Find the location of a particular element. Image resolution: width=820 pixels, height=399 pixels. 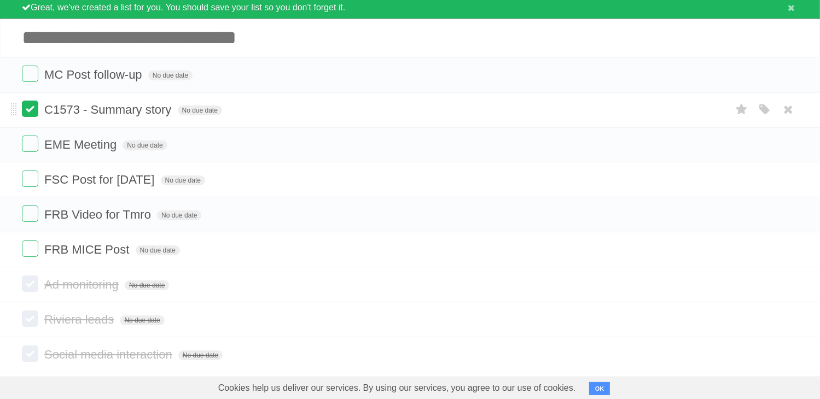

button: OK is located at coordinates (599, 389).